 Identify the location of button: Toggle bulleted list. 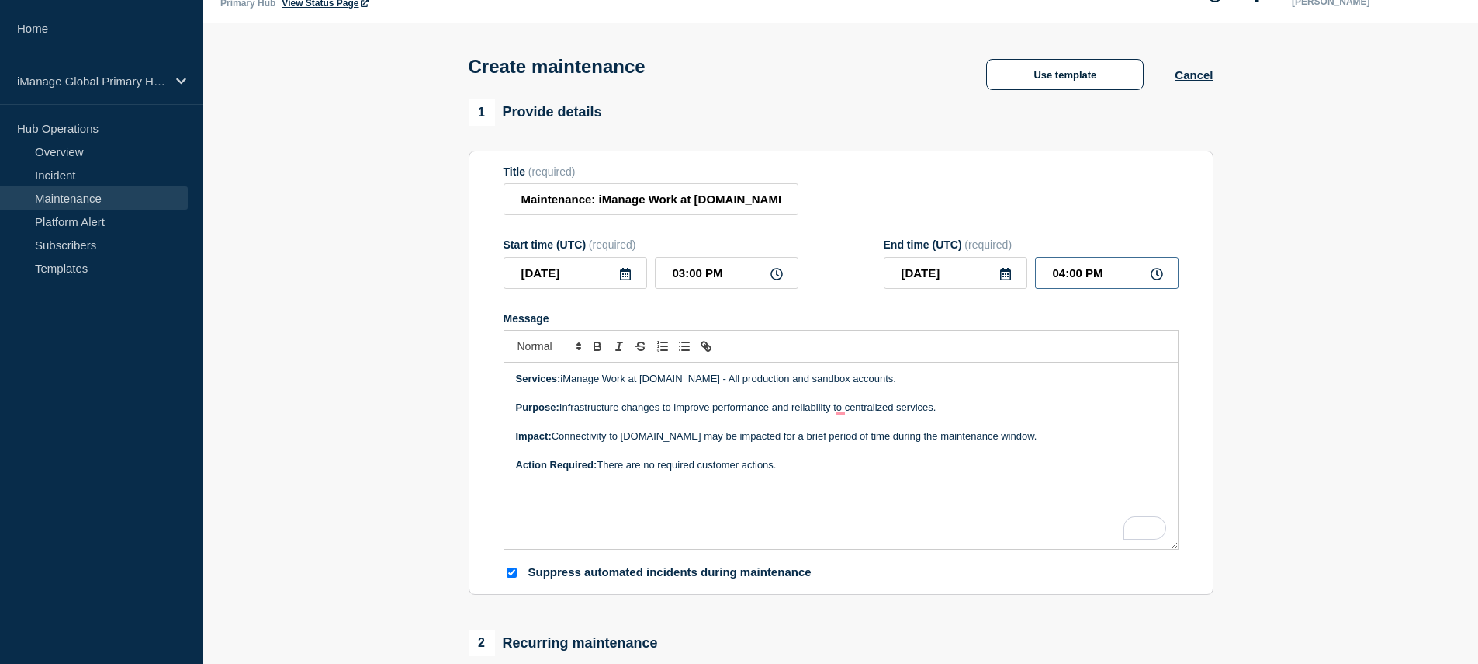
(684, 346).